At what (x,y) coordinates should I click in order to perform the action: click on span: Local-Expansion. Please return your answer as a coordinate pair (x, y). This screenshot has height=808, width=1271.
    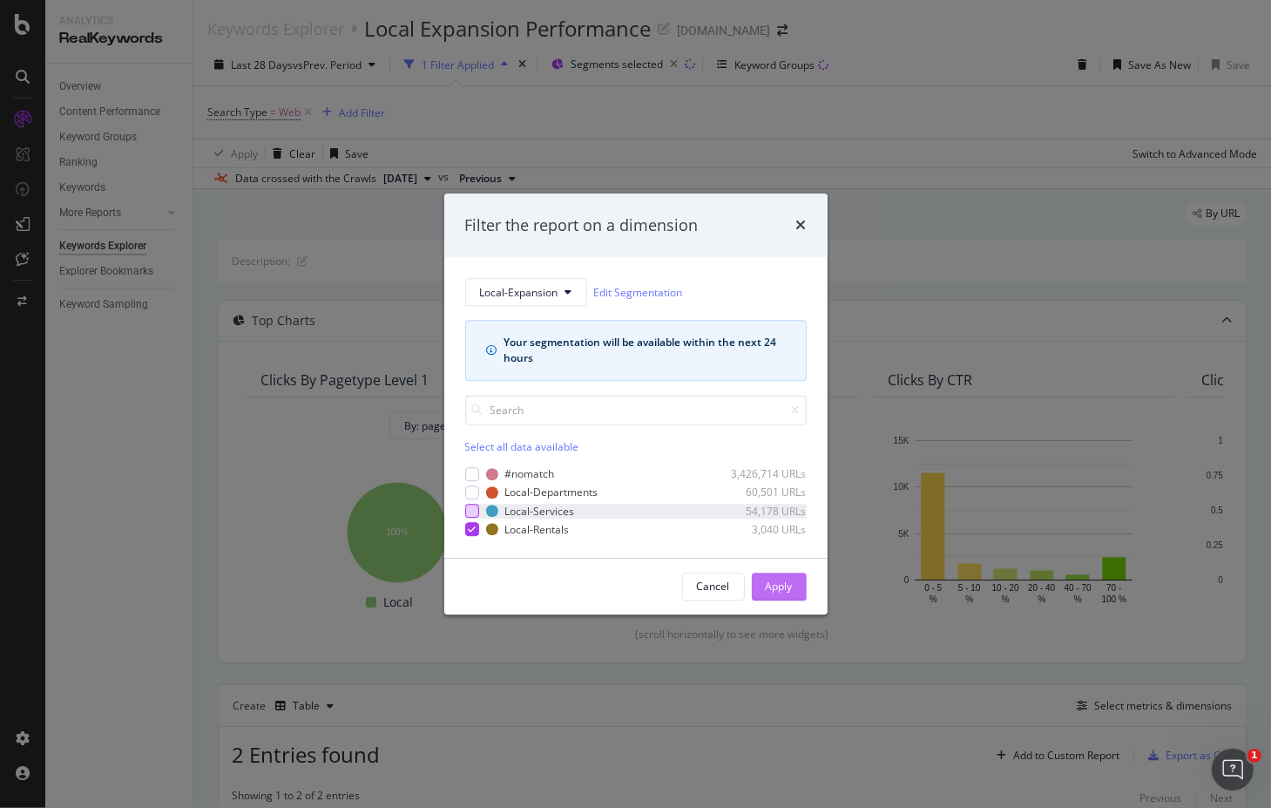
    Looking at the image, I should click on (519, 292).